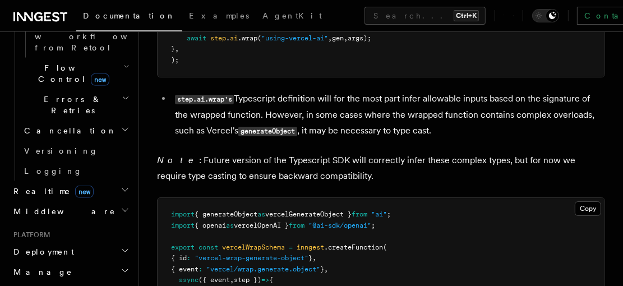  What do you see at coordinates (308, 214) in the screenshot?
I see `span: vercelGenerateObject }` at bounding box center [308, 214].